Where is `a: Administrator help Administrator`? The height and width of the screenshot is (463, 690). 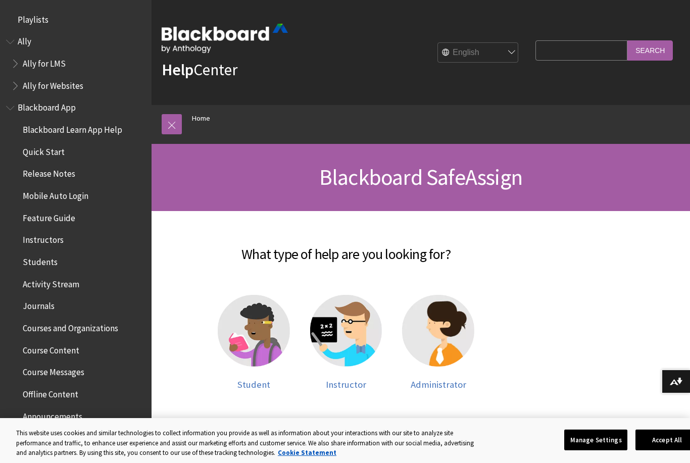
a: Administrator help Administrator is located at coordinates (438, 342).